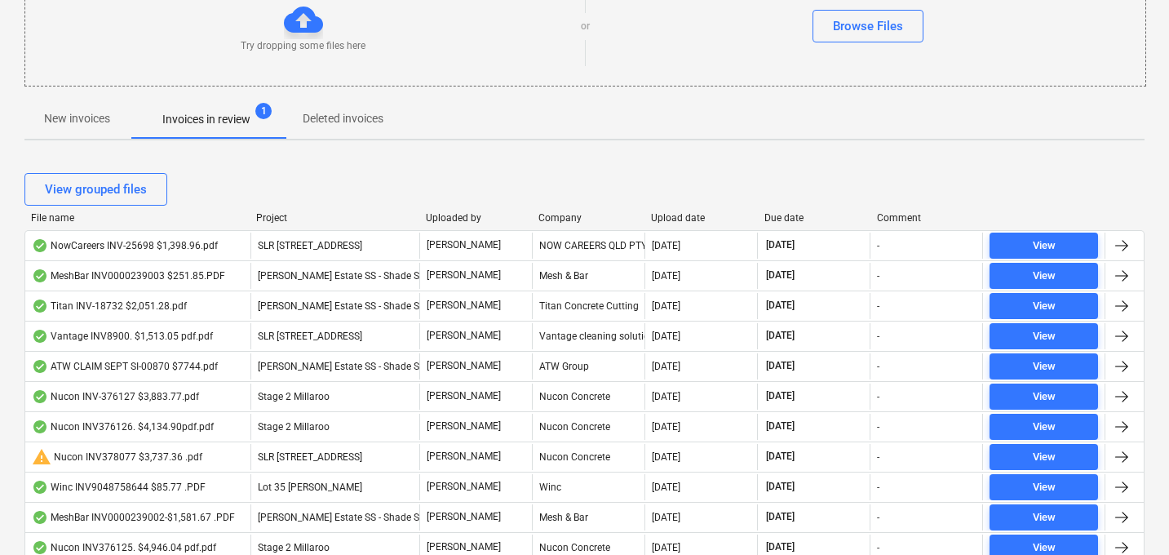 This screenshot has width=1169, height=555. What do you see at coordinates (42, 457) in the screenshot?
I see `span: warning` at bounding box center [42, 457].